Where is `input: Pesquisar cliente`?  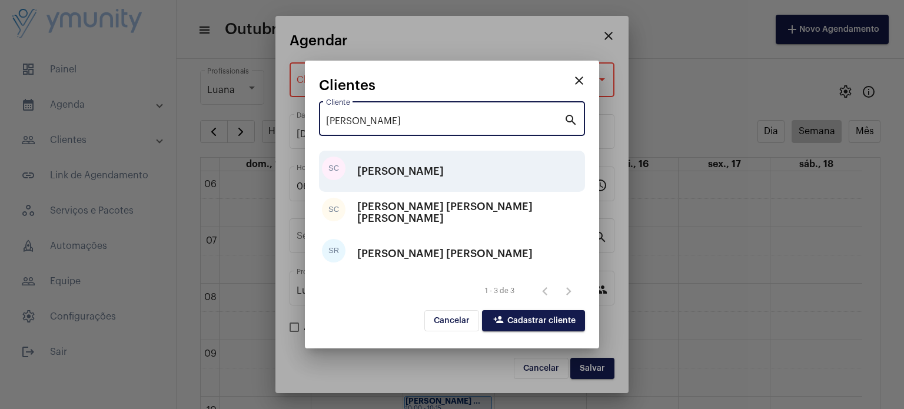 input: Pesquisar cliente is located at coordinates (445, 121).